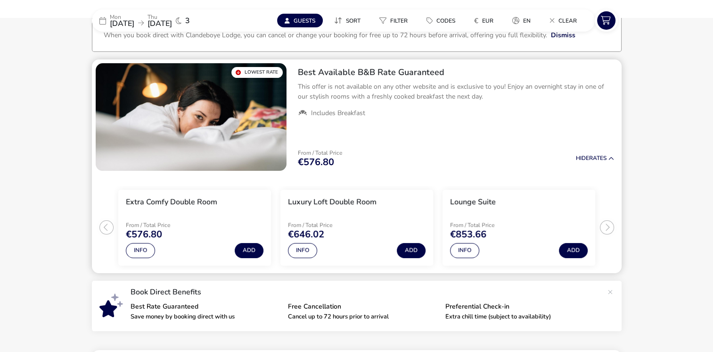 The width and height of the screenshot is (713, 352). What do you see at coordinates (206, 306) in the screenshot?
I see `p: Best Rate Guaranteed` at bounding box center [206, 306].